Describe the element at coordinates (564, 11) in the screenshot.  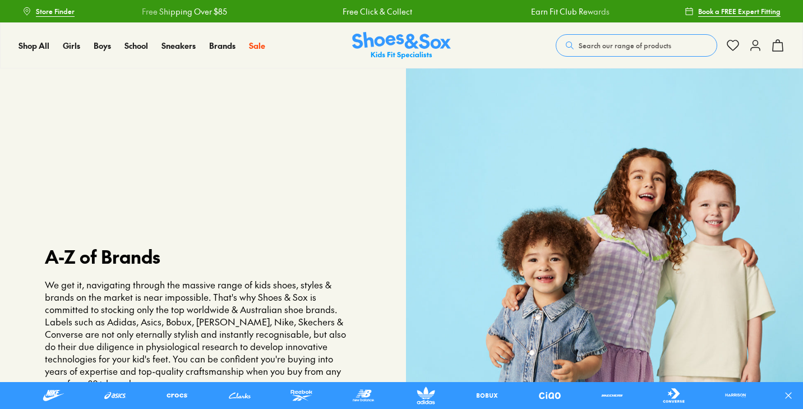
I see `a: Earn Fit Club Rewards` at that location.